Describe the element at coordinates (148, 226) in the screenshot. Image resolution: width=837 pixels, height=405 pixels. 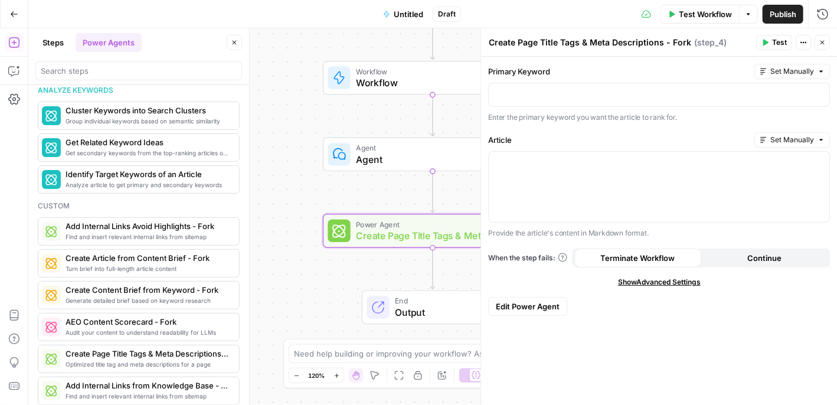
I see `span: Add Internal Links Avoid Highlights - Fork` at that location.